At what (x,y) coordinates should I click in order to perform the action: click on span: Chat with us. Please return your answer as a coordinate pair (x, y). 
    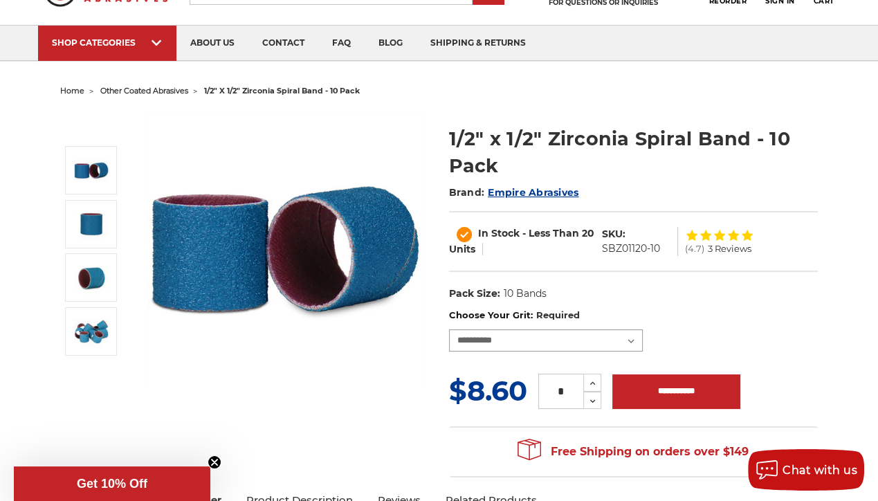
    Looking at the image, I should click on (820, 470).